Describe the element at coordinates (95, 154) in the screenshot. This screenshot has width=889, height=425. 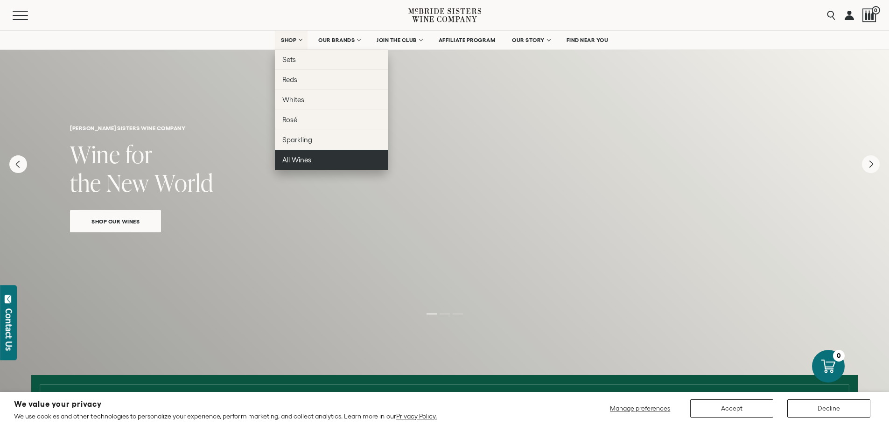
I see `span: Wine` at that location.